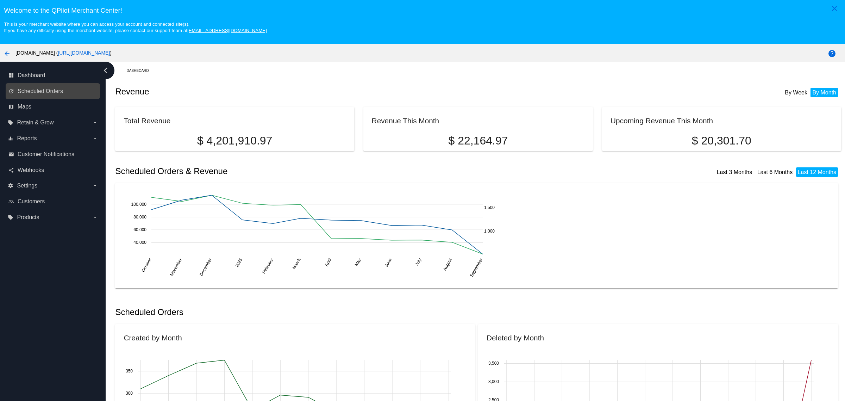 The width and height of the screenshot is (845, 401). Describe the element at coordinates (817, 172) in the screenshot. I see `a: Last 12 Months` at that location.